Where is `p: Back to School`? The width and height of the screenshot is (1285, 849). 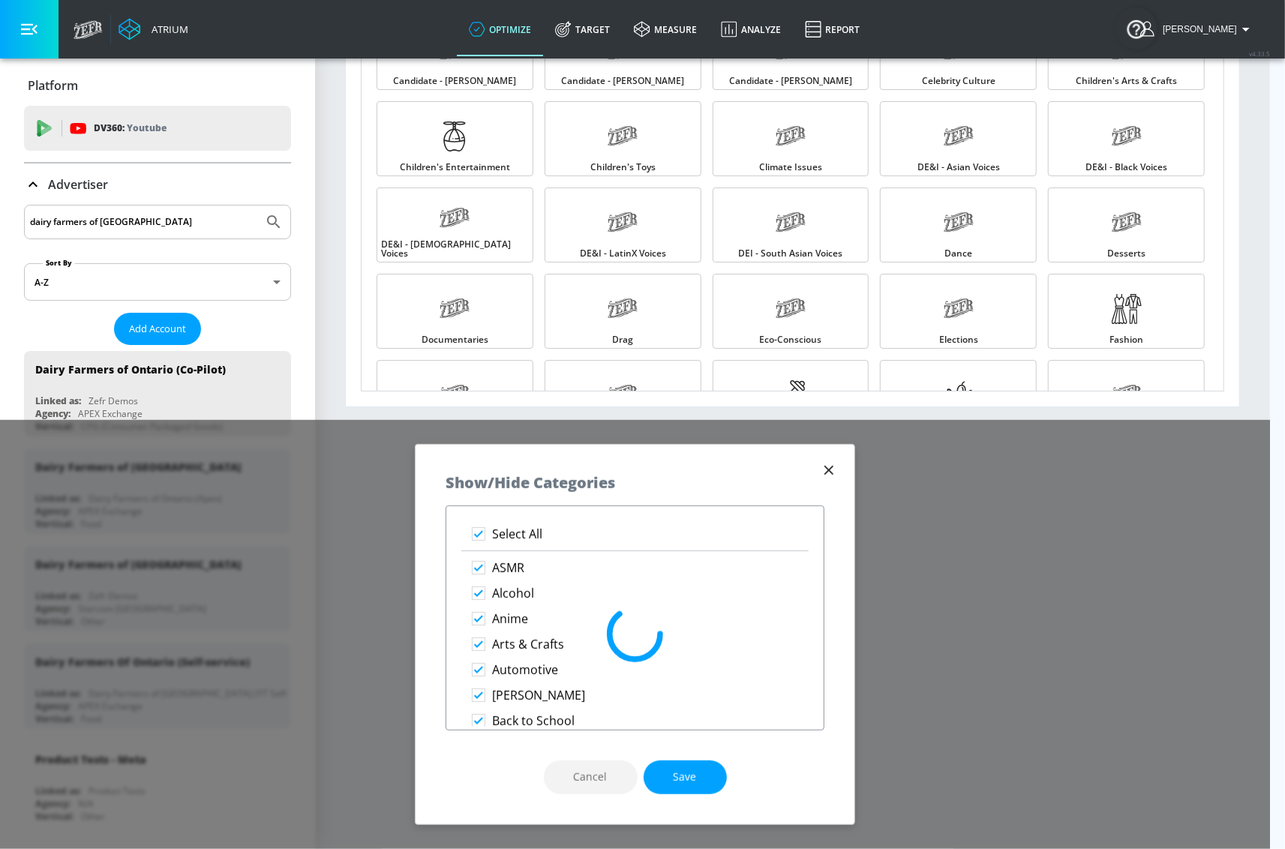
p: Back to School is located at coordinates (533, 721).